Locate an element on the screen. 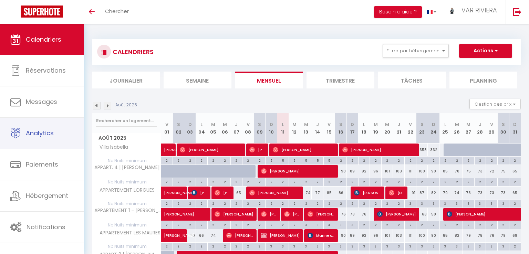 The image size is (529, 254). th: 17 is located at coordinates (352, 128).